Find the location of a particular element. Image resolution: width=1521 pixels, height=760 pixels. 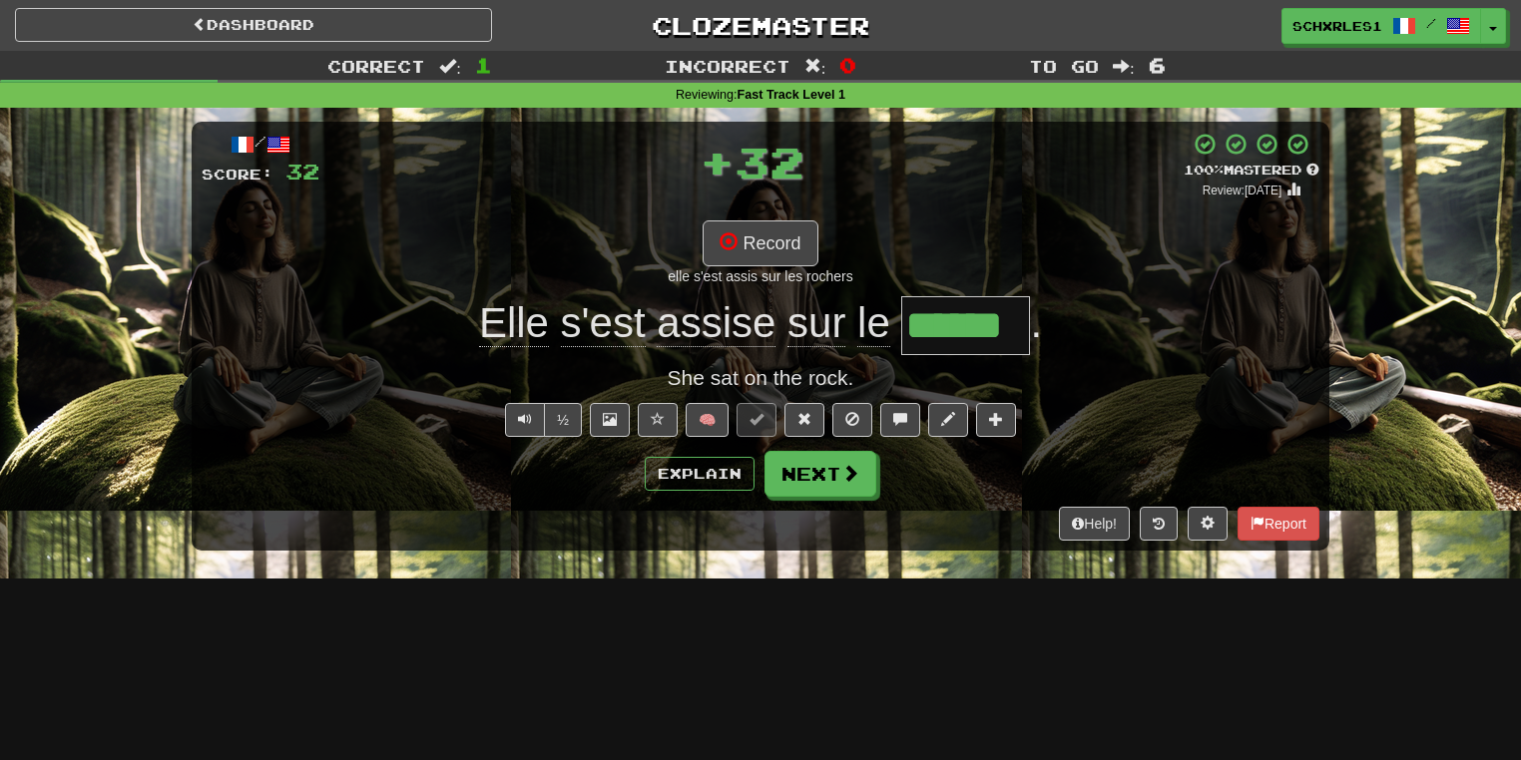

a: Clozemaster is located at coordinates (760, 25).